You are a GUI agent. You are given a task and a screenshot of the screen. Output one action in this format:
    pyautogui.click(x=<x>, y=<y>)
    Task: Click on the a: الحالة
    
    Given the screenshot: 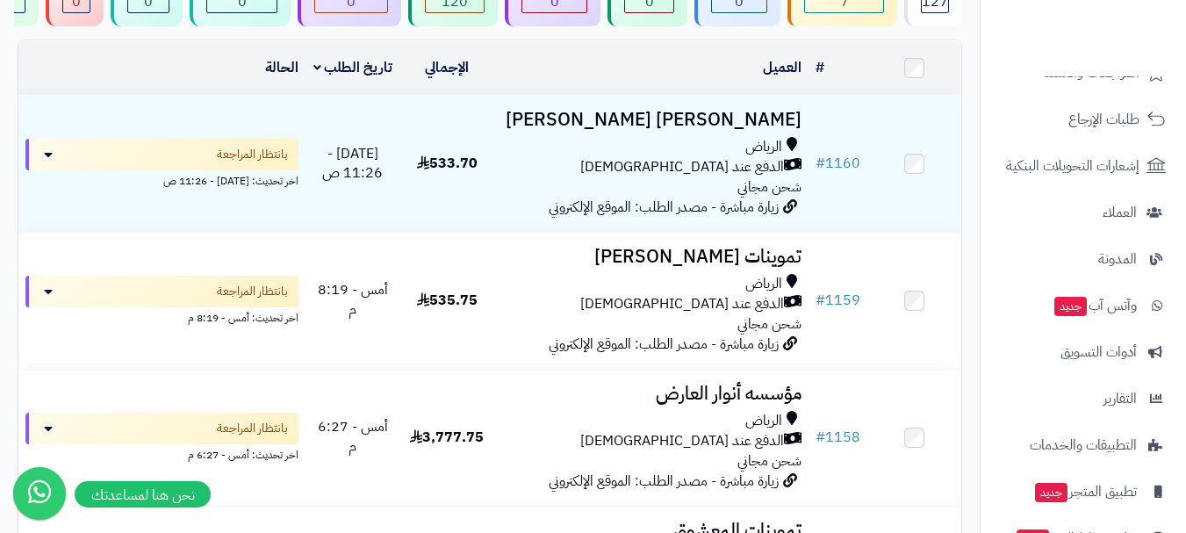 What is the action you would take?
    pyautogui.click(x=282, y=68)
    